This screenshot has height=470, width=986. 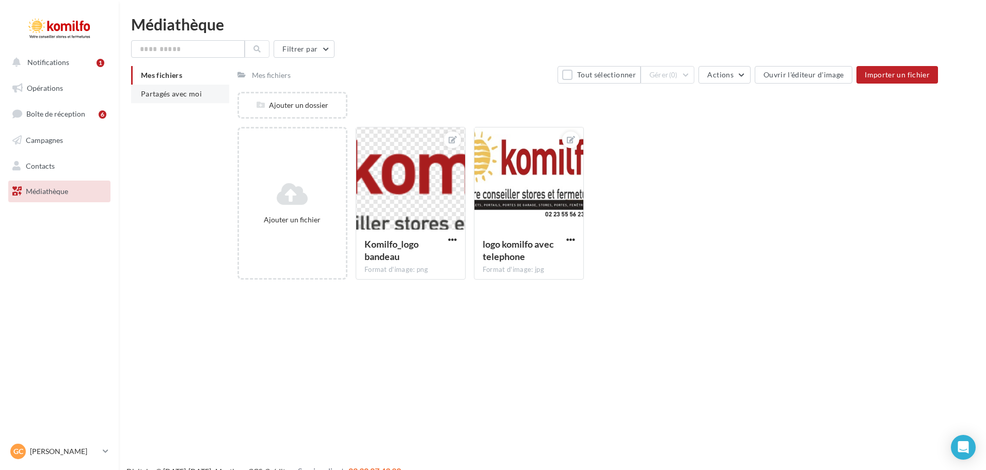 I want to click on span: GC, so click(x=18, y=452).